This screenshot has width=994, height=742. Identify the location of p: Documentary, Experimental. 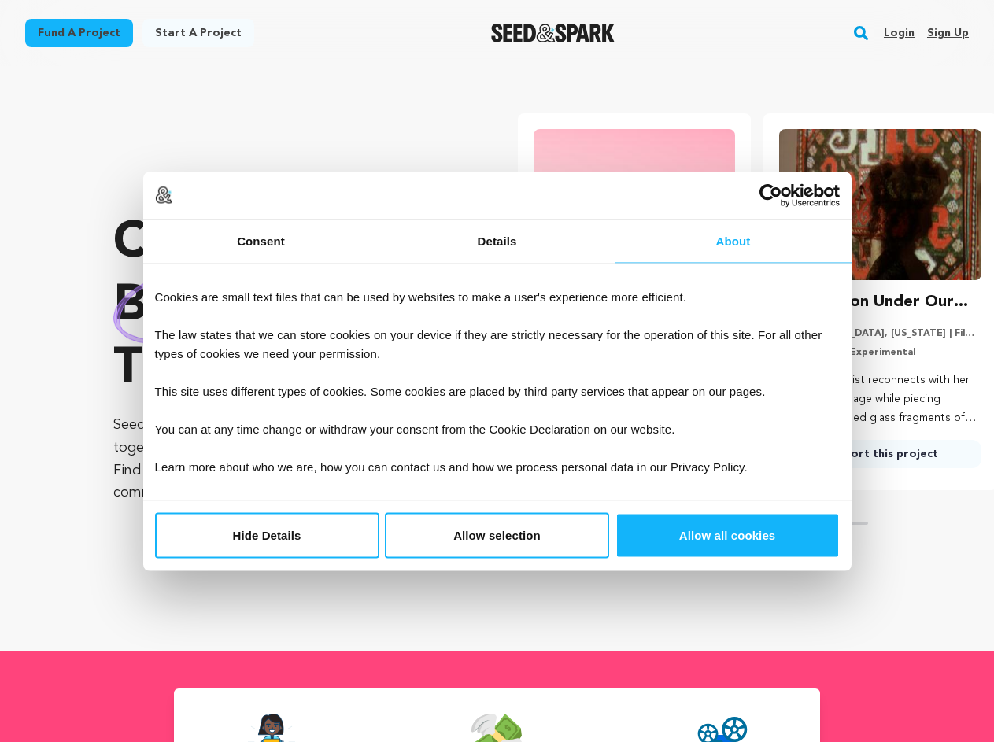
(880, 353).